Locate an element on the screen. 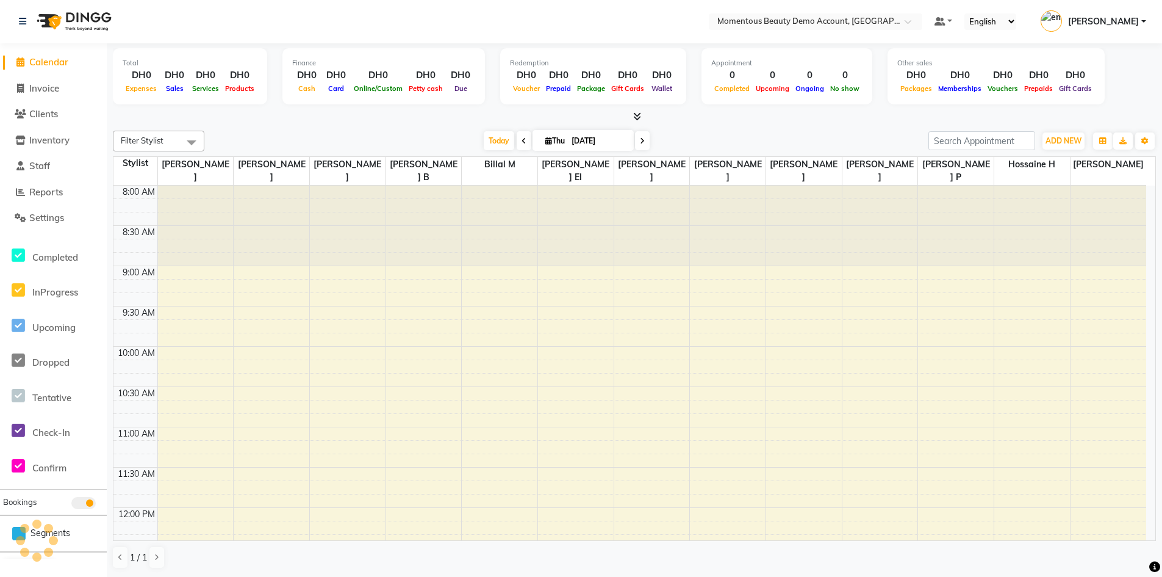 This screenshot has height=577, width=1162. span: Voucher is located at coordinates (527, 88).